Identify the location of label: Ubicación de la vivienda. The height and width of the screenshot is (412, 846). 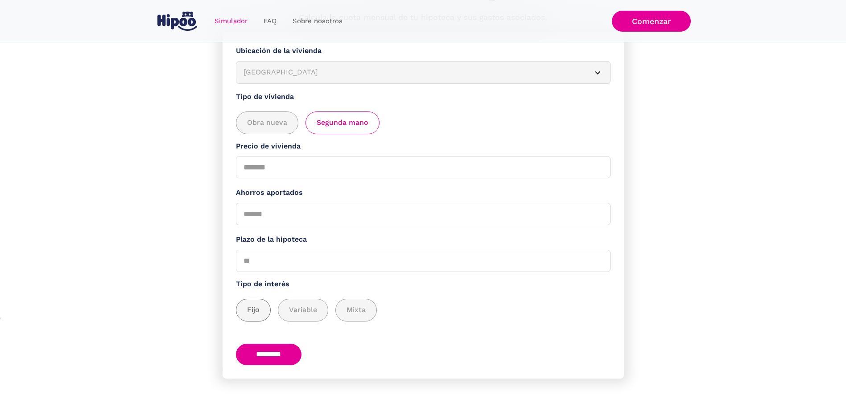
(423, 51).